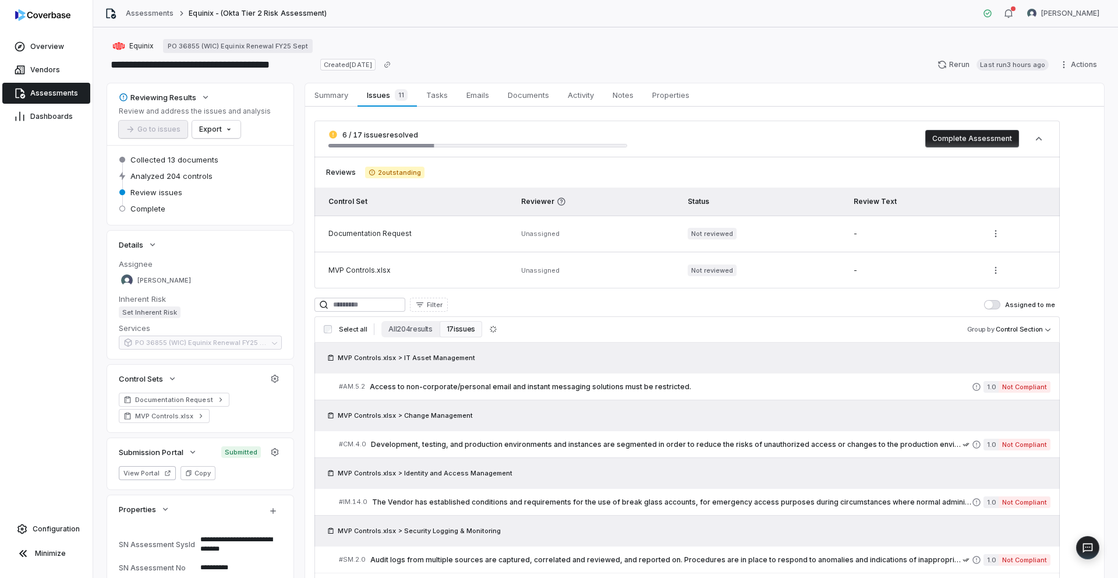 The width and height of the screenshot is (1118, 578). Describe the element at coordinates (405, 415) in the screenshot. I see `span: MVP Controls.xlsx > Change Management` at that location.